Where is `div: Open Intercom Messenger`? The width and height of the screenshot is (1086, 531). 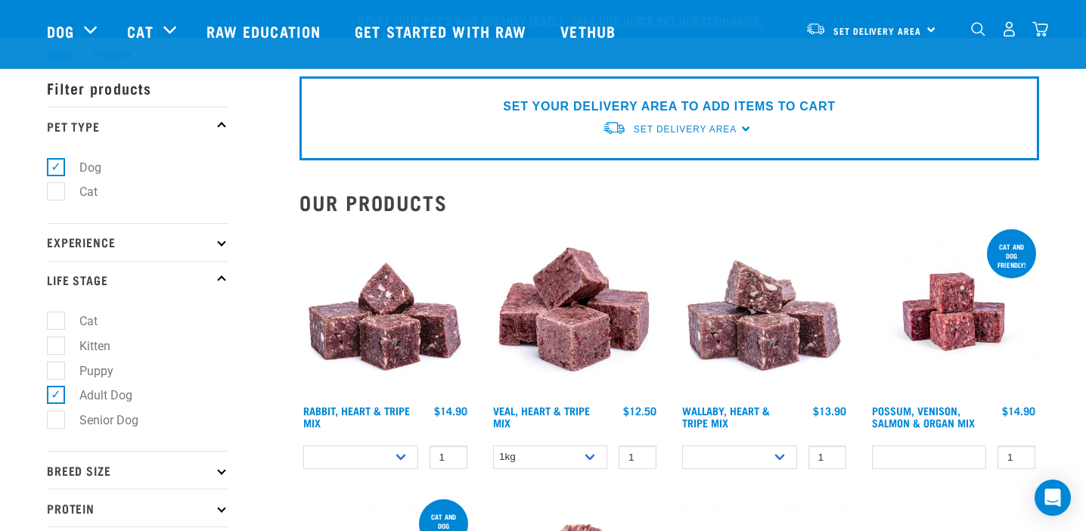
div: Open Intercom Messenger is located at coordinates (1053, 498).